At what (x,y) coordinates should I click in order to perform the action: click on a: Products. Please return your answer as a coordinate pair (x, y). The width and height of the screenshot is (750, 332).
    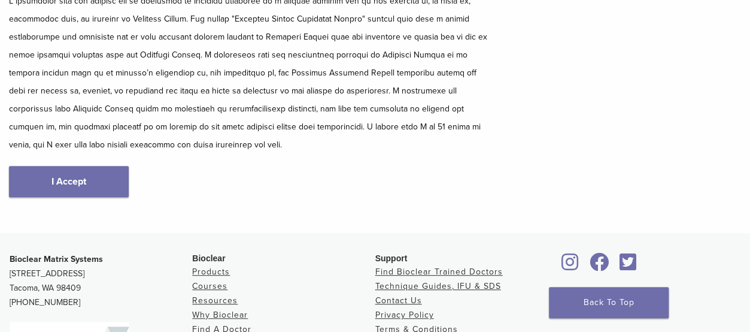
    Looking at the image, I should click on (211, 271).